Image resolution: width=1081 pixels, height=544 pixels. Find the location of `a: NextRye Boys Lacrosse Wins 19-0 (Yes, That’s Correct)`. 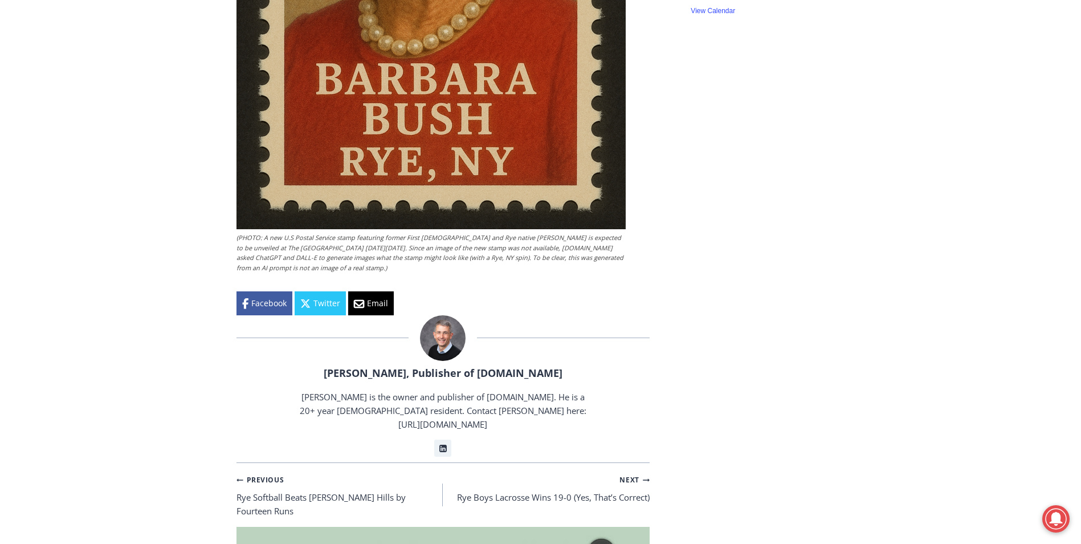

a: NextRye Boys Lacrosse Wins 19-0 (Yes, That’s Correct) is located at coordinates (546, 488).